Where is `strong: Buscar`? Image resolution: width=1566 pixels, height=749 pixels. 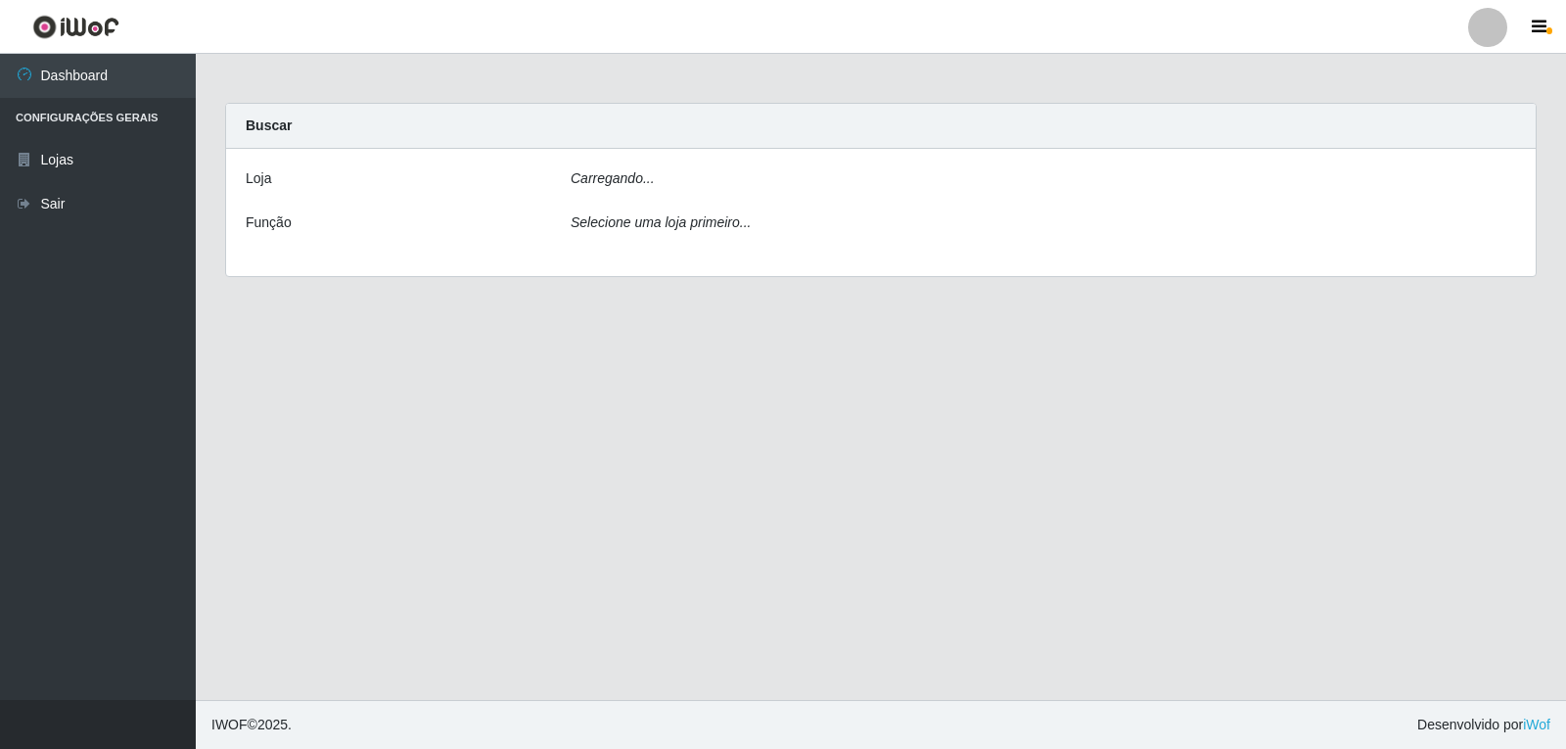
strong: Buscar is located at coordinates (268, 125).